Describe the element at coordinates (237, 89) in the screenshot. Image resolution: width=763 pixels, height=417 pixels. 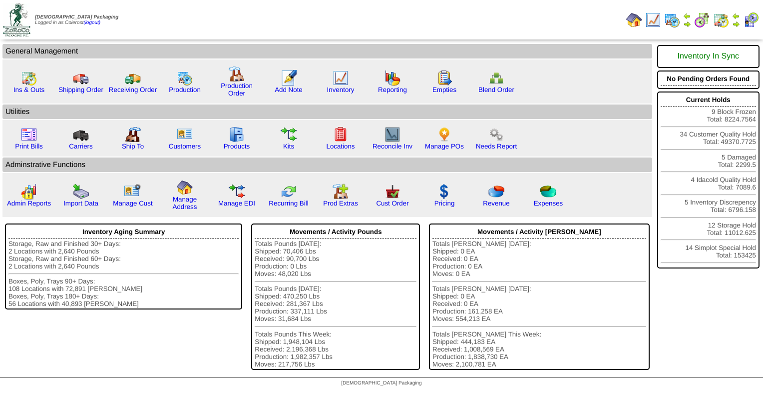
I see `a: Production Order` at that location.